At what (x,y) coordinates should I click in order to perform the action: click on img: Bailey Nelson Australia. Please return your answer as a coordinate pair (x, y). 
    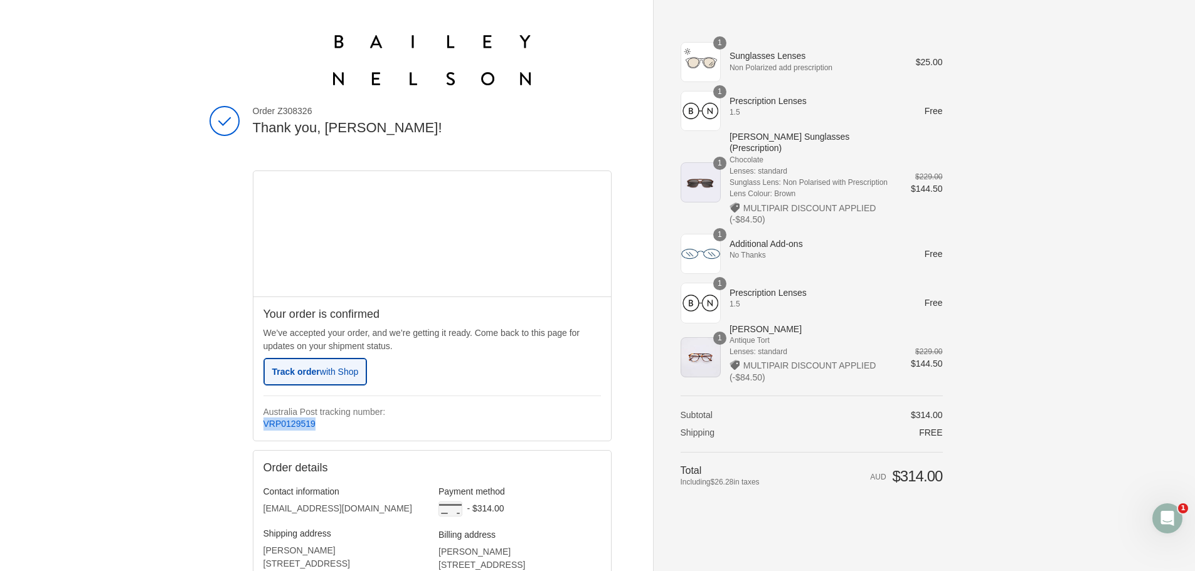
    Looking at the image, I should click on (431, 60).